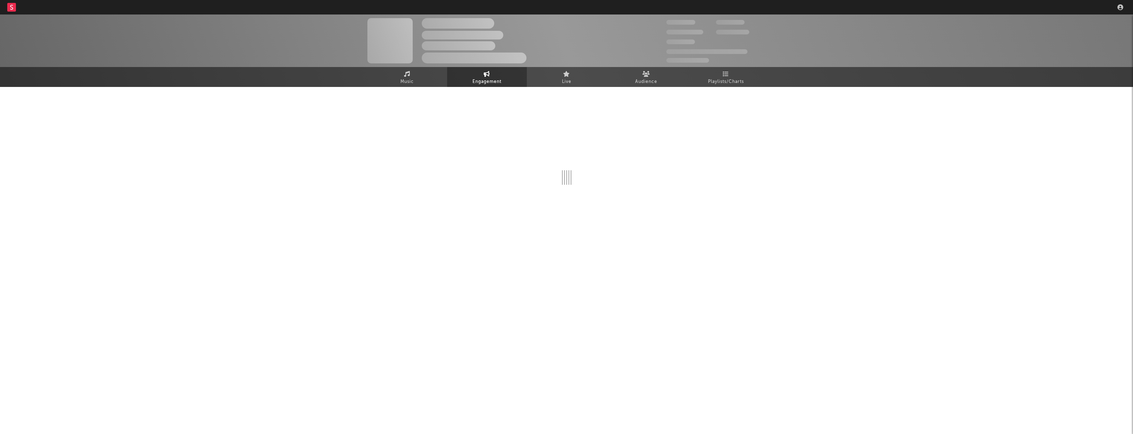  I want to click on span: 300,000, so click(681, 22).